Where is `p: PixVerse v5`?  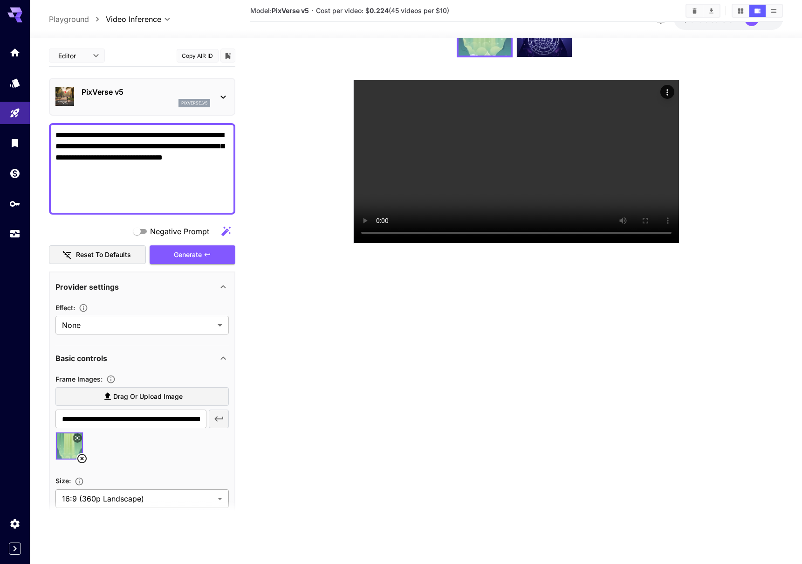 p: PixVerse v5 is located at coordinates (146, 92).